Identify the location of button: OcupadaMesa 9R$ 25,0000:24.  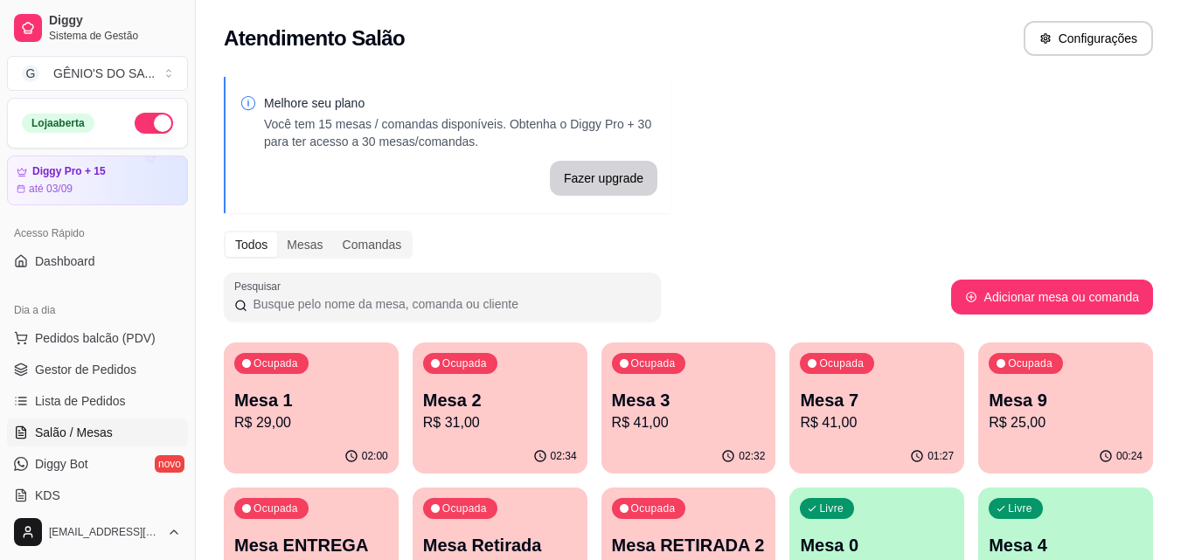
(1066, 408).